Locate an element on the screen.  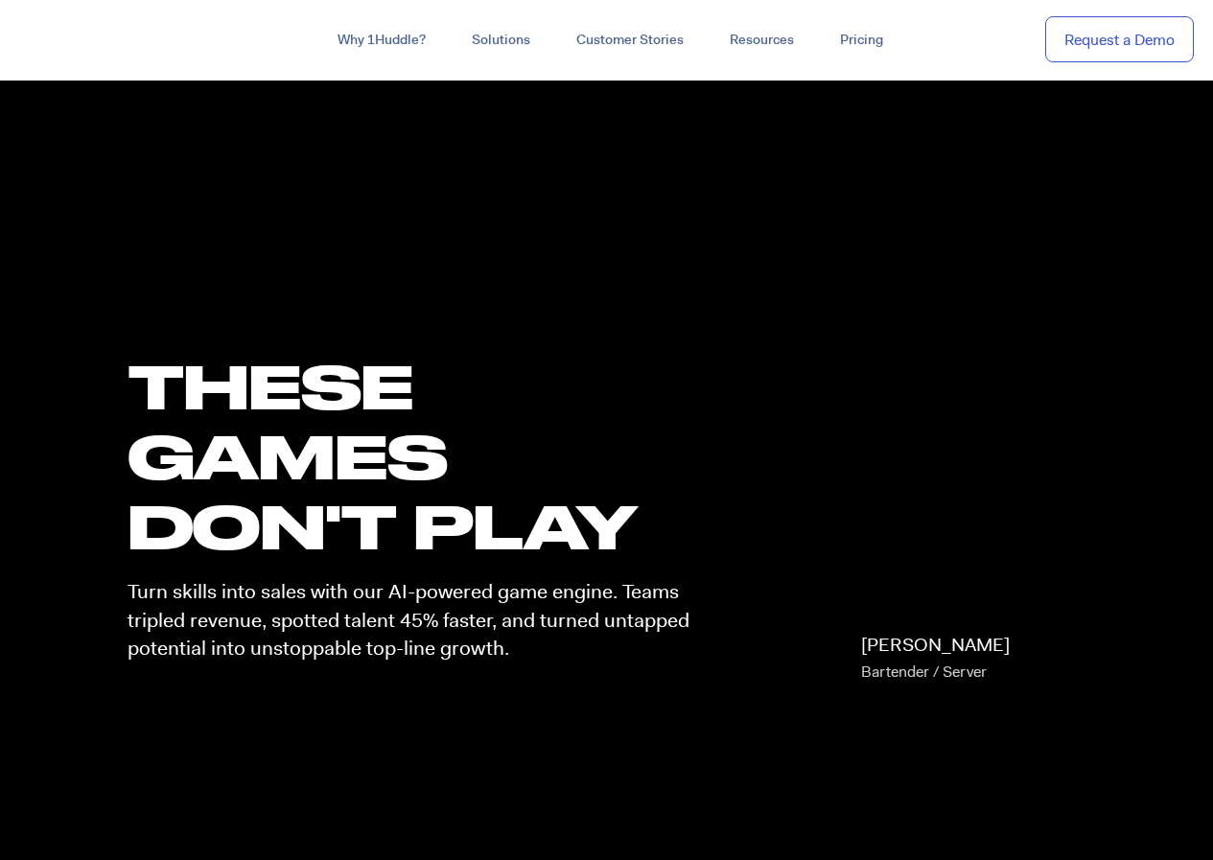
span: Bartender / Server is located at coordinates (924, 671).